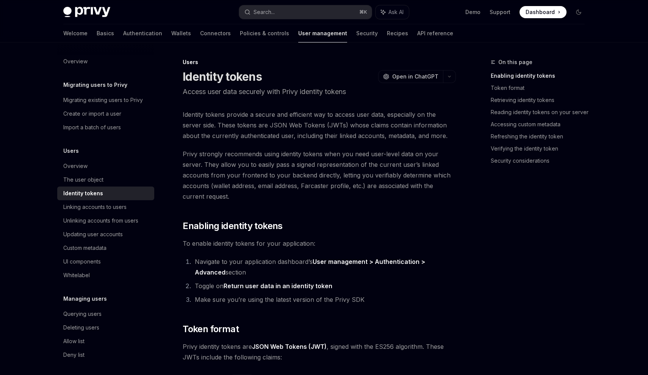  Describe the element at coordinates (92, 127) in the screenshot. I see `div: Import a batch of users` at that location.